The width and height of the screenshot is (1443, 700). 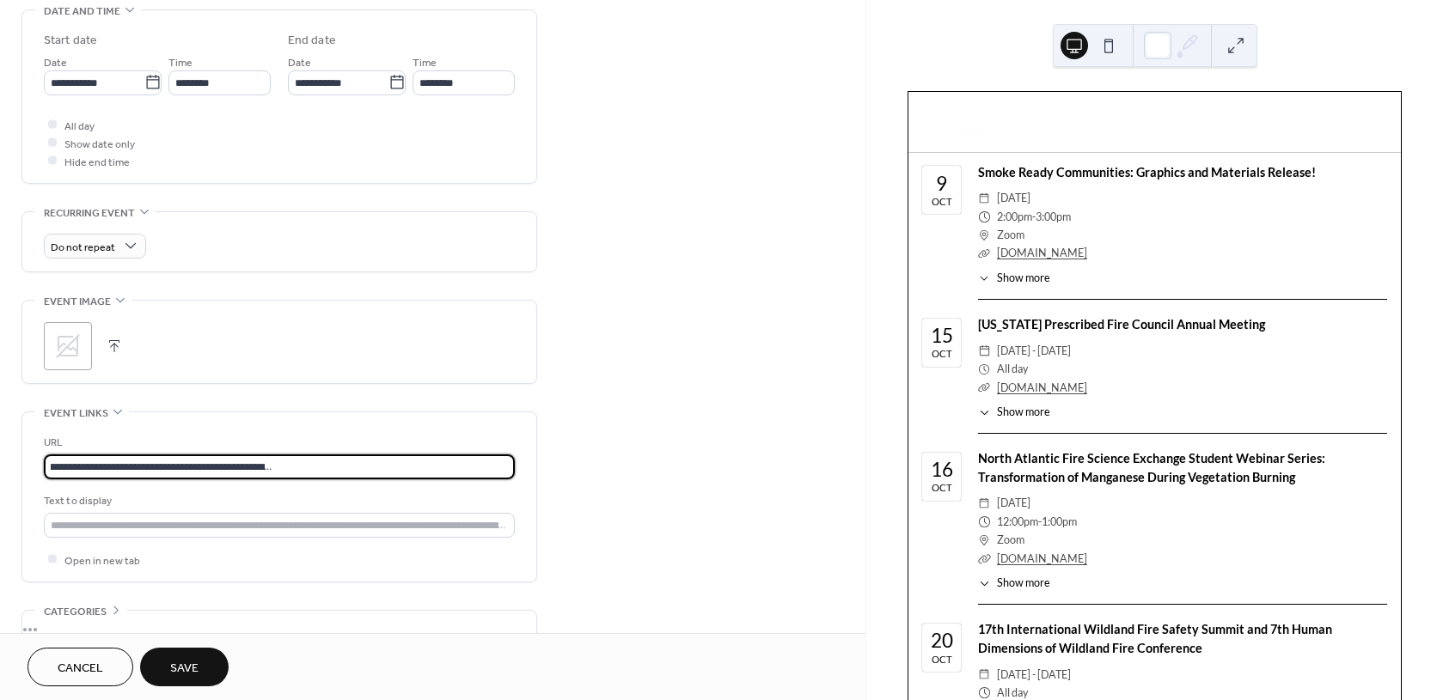 I want to click on div: 20, so click(x=942, y=641).